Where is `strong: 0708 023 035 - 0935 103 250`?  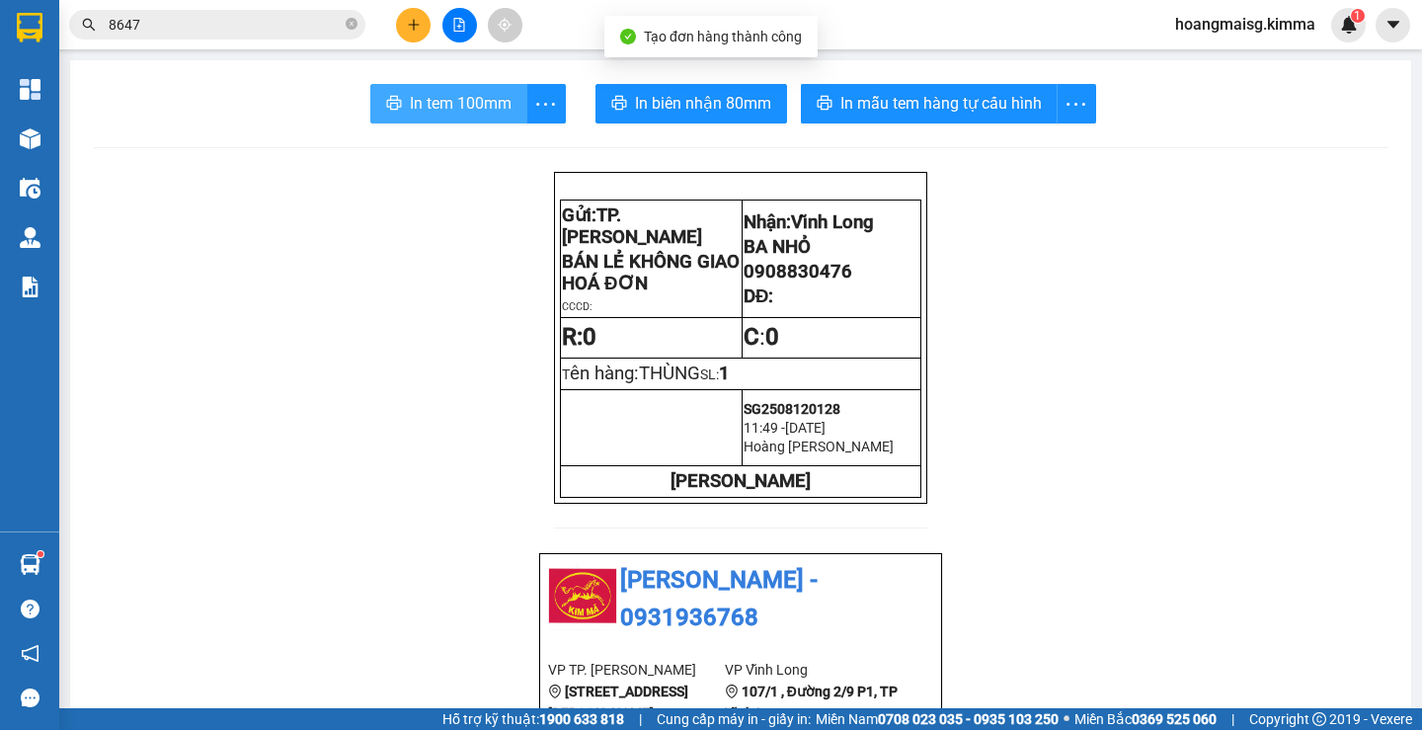
strong: 0708 023 035 - 0935 103 250 is located at coordinates (968, 719).